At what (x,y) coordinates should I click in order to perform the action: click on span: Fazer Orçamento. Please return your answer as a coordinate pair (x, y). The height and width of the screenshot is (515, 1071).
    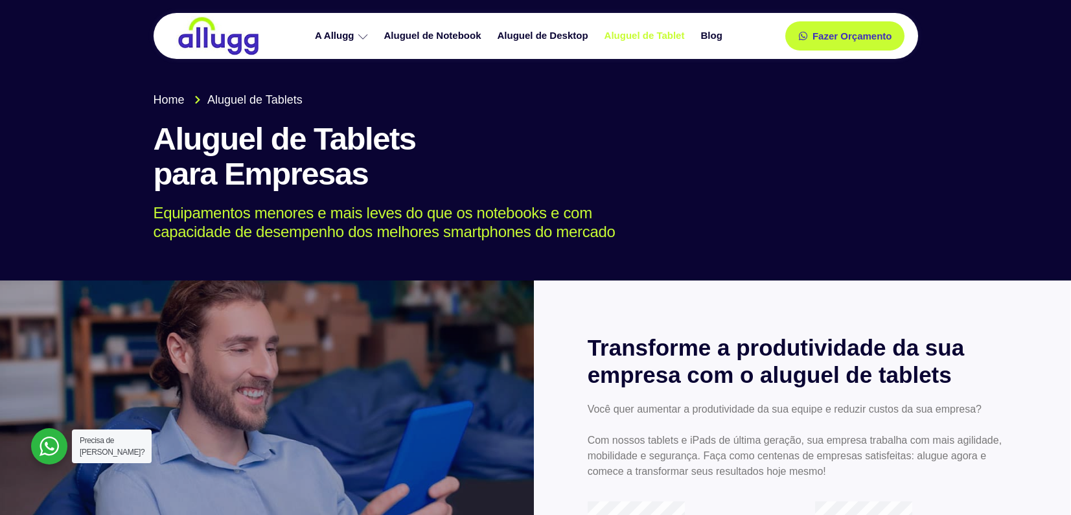
    Looking at the image, I should click on (852, 36).